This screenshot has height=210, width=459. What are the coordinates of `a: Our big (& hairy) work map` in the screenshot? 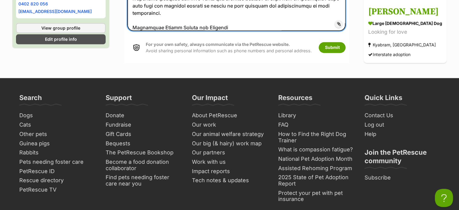 It's located at (230, 143).